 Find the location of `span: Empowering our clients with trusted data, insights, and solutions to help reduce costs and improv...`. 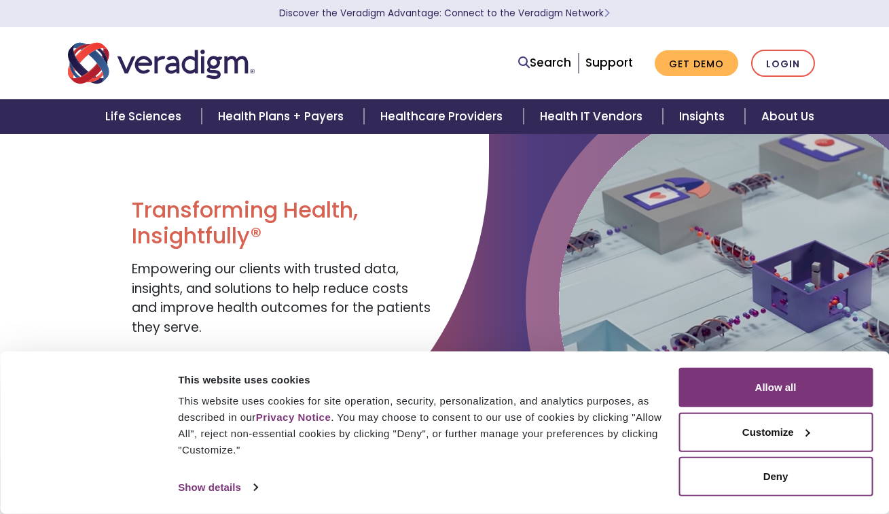

span: Empowering our clients with trusted data, insights, and solutions to help reduce costs and improv... is located at coordinates (281, 298).